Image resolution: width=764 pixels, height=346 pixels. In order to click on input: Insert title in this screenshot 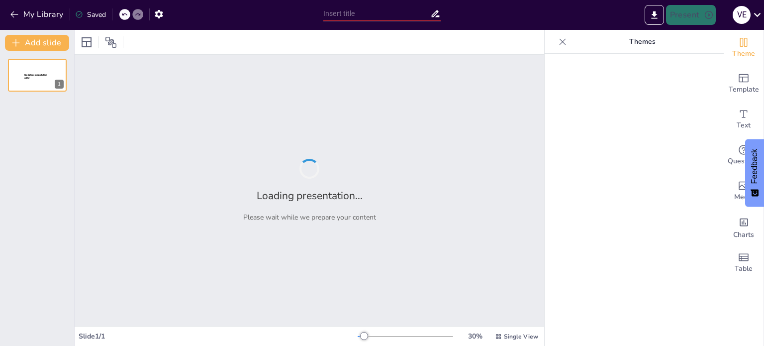, I will do `click(376, 13)`.